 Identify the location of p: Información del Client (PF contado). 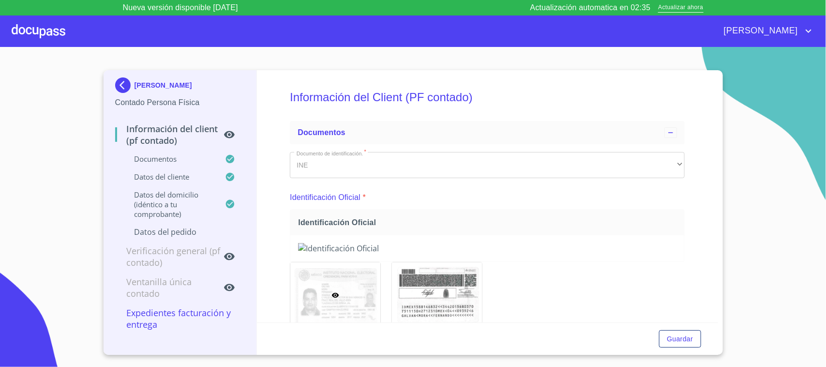
(169, 134).